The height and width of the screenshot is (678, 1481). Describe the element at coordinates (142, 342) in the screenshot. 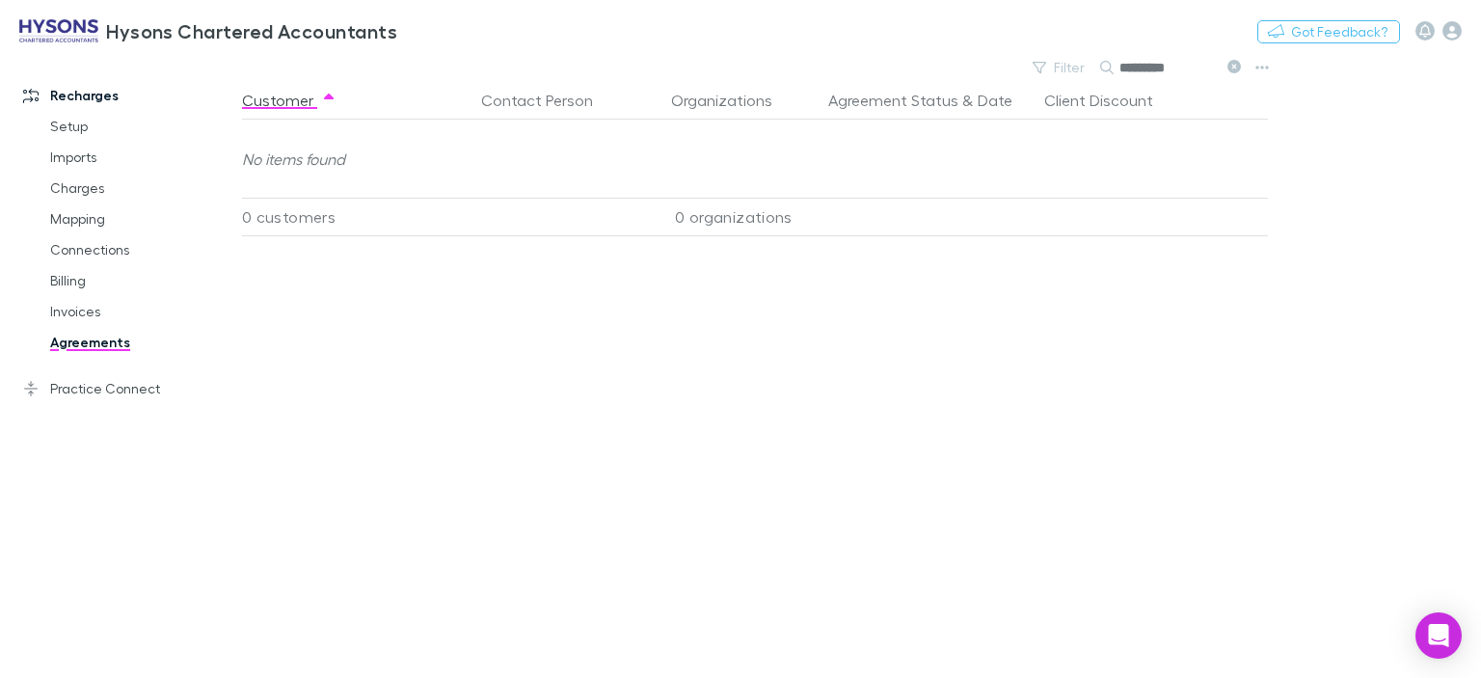

I see `a: Agreements` at that location.